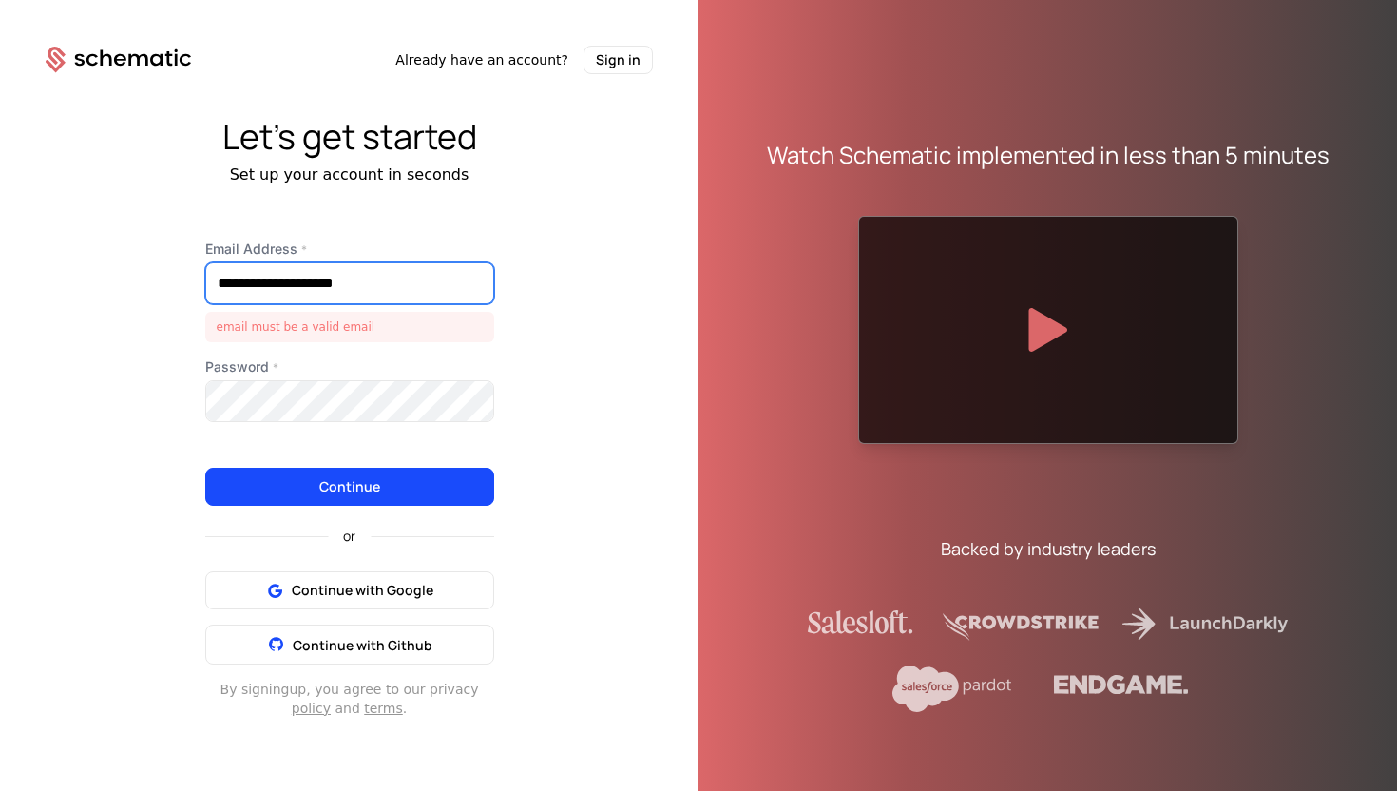  I want to click on div: By signing up , you agree to our privacy and ., so click(350, 698).